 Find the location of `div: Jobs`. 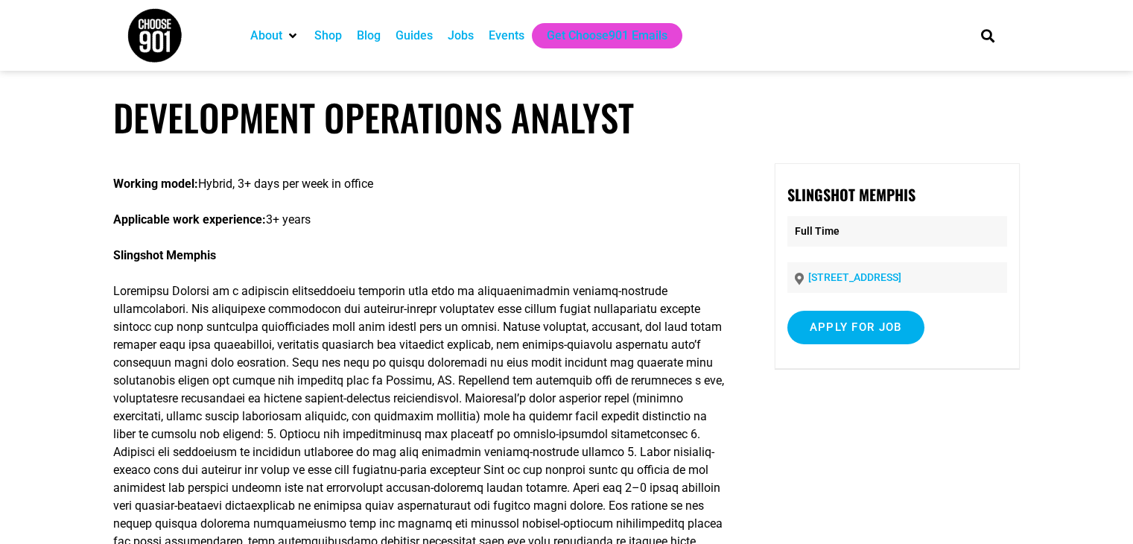

div: Jobs is located at coordinates (460, 36).